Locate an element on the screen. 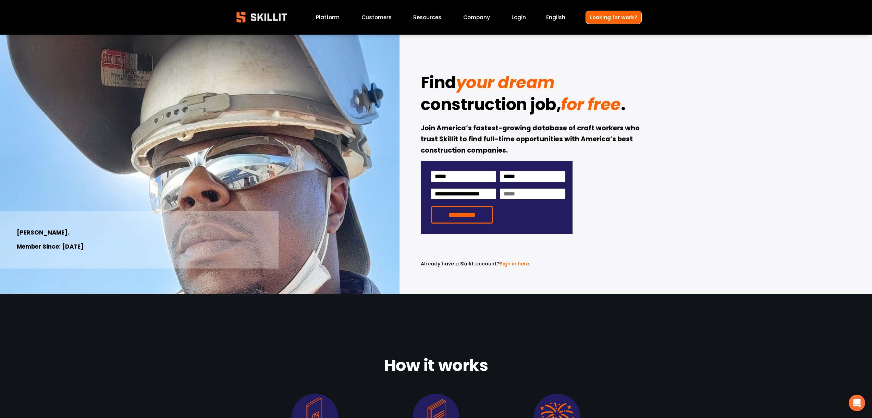 This screenshot has width=872, height=418. img: Skillit is located at coordinates (262, 17).